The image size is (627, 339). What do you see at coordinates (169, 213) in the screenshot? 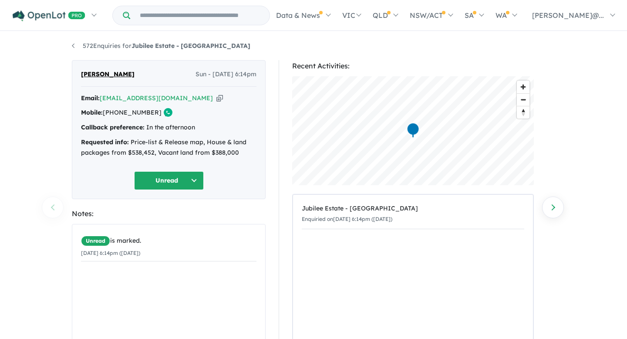
I see `div: Notes:` at bounding box center [169, 213].